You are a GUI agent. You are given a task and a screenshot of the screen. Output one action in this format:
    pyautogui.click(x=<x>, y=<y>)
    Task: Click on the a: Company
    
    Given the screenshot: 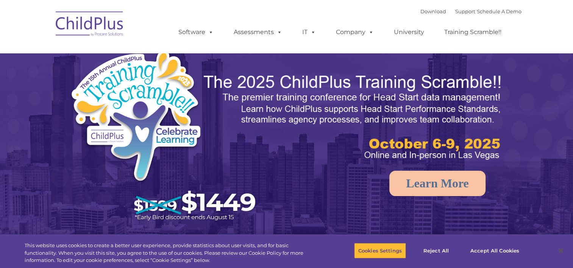 What is the action you would take?
    pyautogui.click(x=355, y=32)
    